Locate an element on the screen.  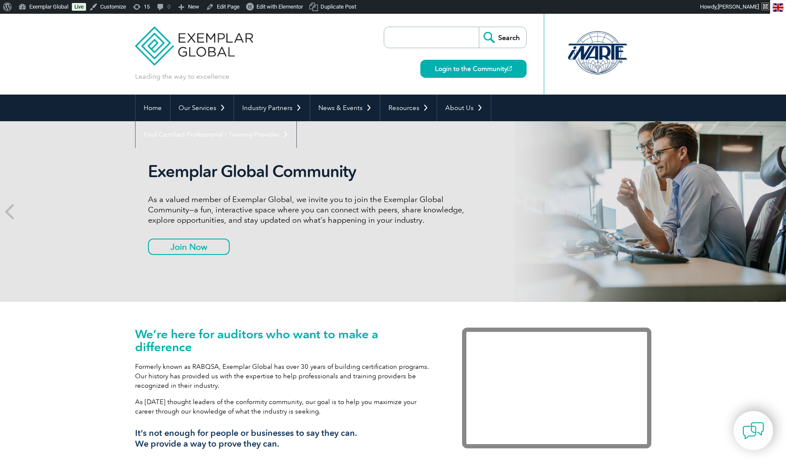
a: Join Now is located at coordinates (189, 247).